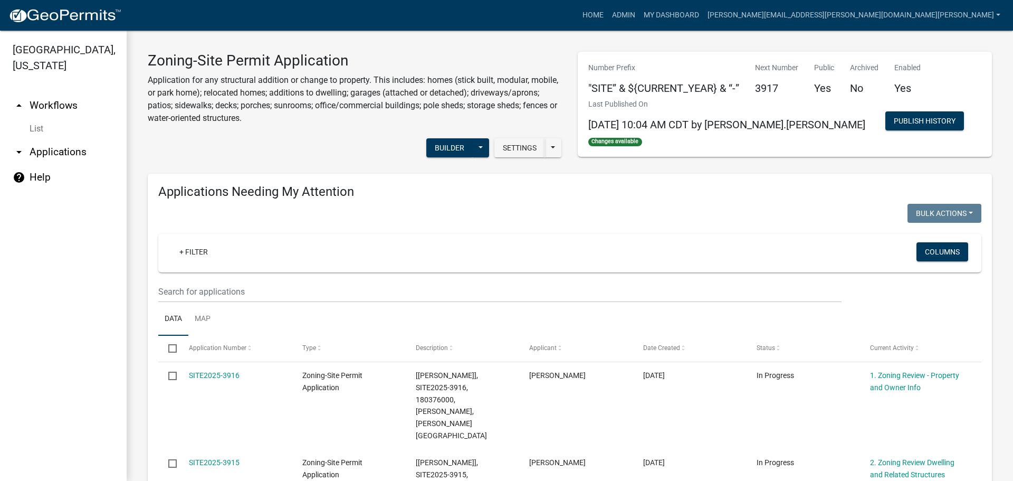 This screenshot has height=481, width=1013. I want to click on h4: Applications Needing My Attention, so click(570, 191).